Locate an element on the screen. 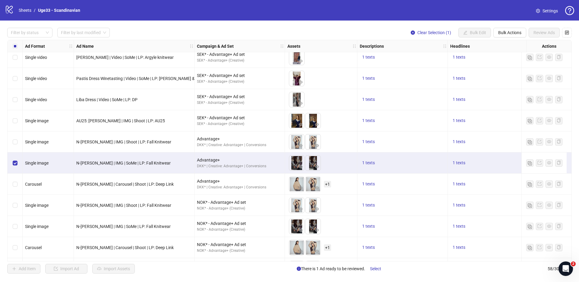 This screenshot has height=282, width=579. span: close-circle is located at coordinates (413, 33).